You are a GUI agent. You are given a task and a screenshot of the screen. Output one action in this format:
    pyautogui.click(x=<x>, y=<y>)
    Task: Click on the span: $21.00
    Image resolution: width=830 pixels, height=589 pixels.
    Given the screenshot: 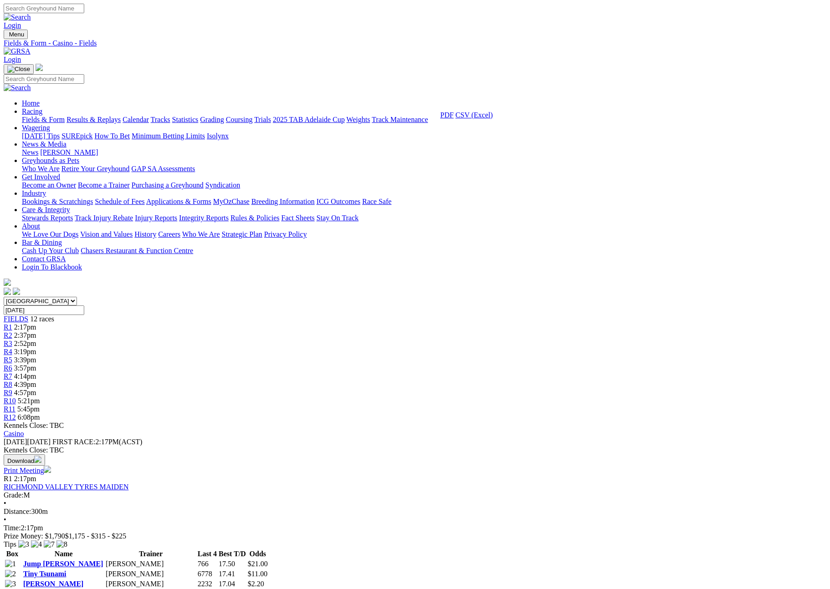 What is the action you would take?
    pyautogui.click(x=258, y=564)
    